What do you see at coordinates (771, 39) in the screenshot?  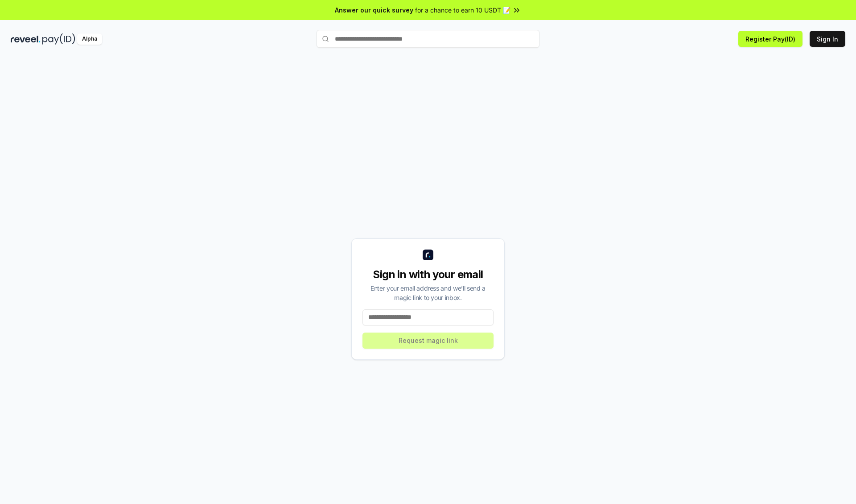 I see `button: Register Pay(ID)` at bounding box center [771, 39].